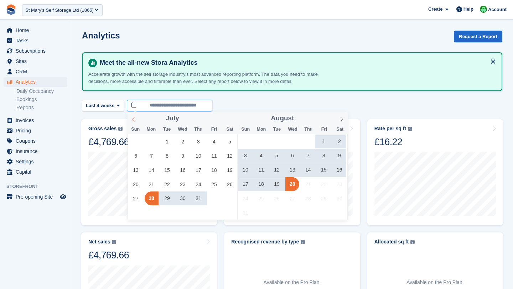 This screenshot has height=289, width=513. Describe the element at coordinates (198, 170) in the screenshot. I see `span: July 17, 2025` at that location.